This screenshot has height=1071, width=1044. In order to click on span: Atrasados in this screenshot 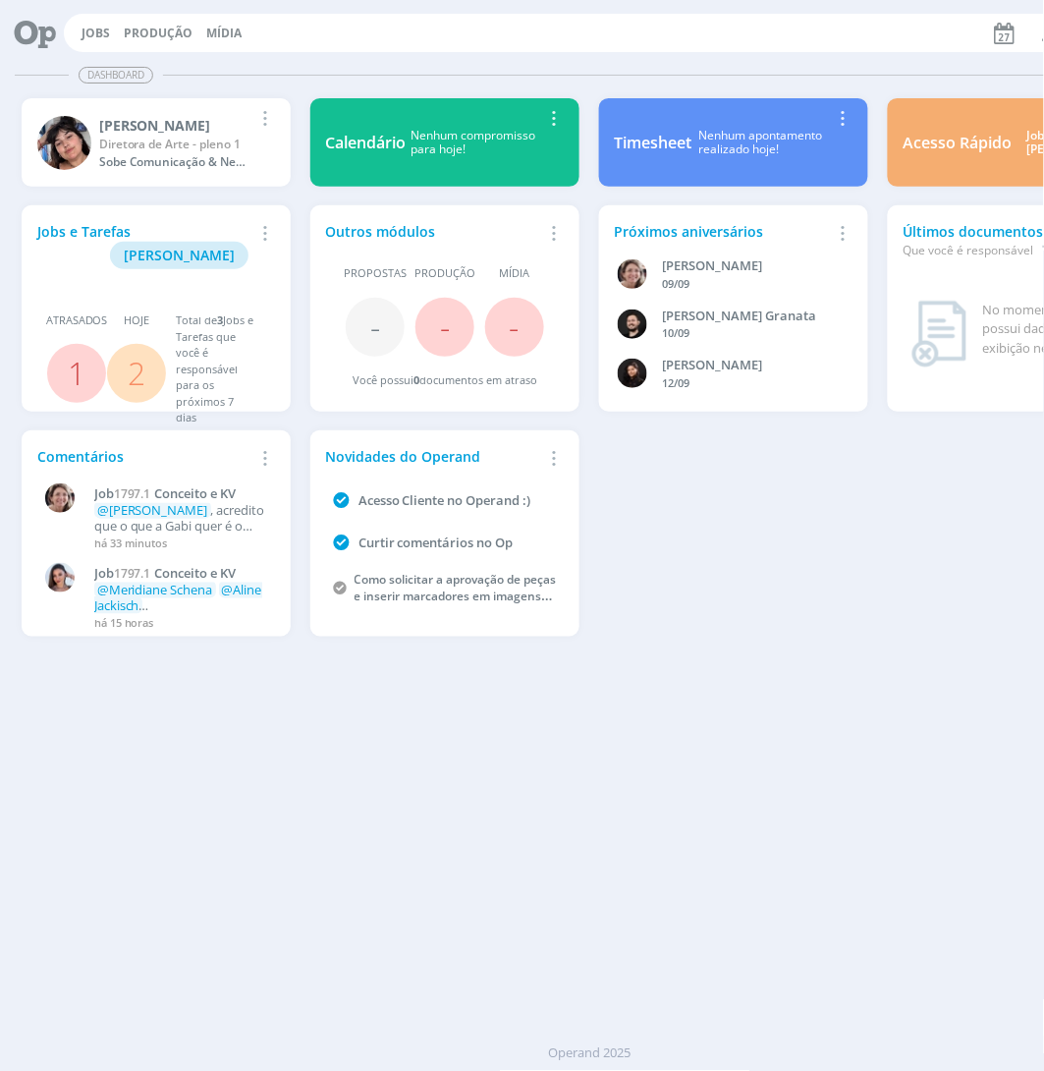, I will do `click(77, 320)`.